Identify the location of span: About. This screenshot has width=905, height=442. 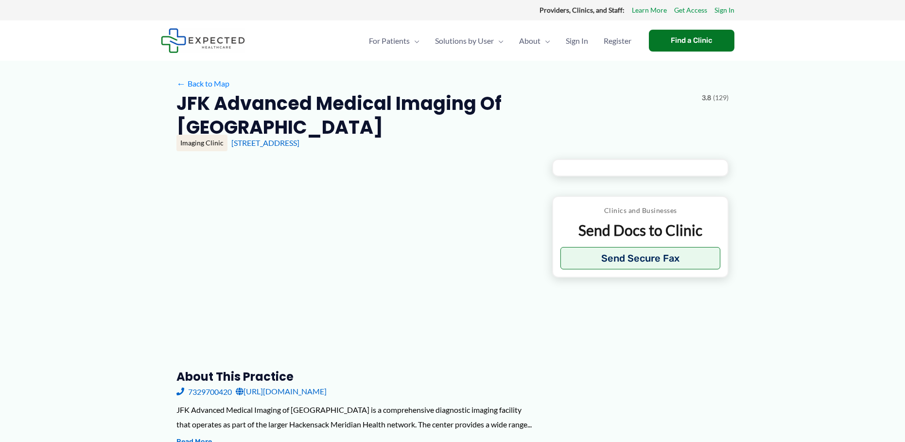
(530, 41).